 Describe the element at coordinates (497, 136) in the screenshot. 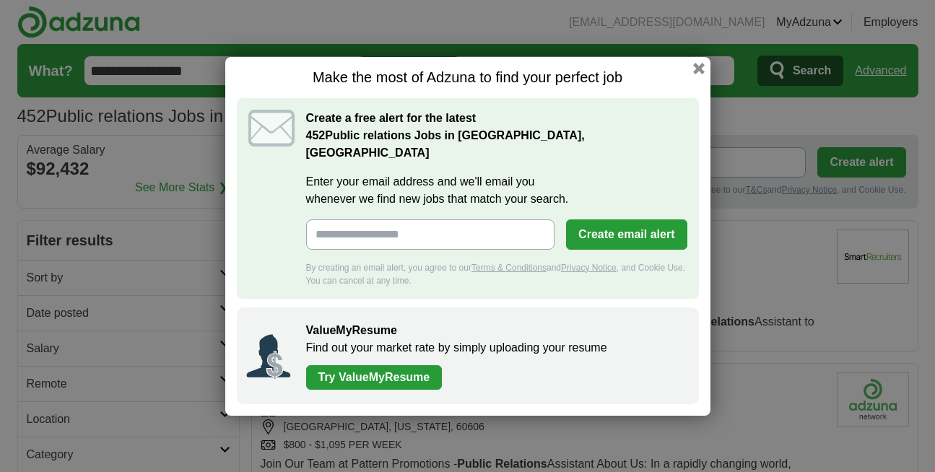

I see `h2: Create a free alert for the latest` at that location.